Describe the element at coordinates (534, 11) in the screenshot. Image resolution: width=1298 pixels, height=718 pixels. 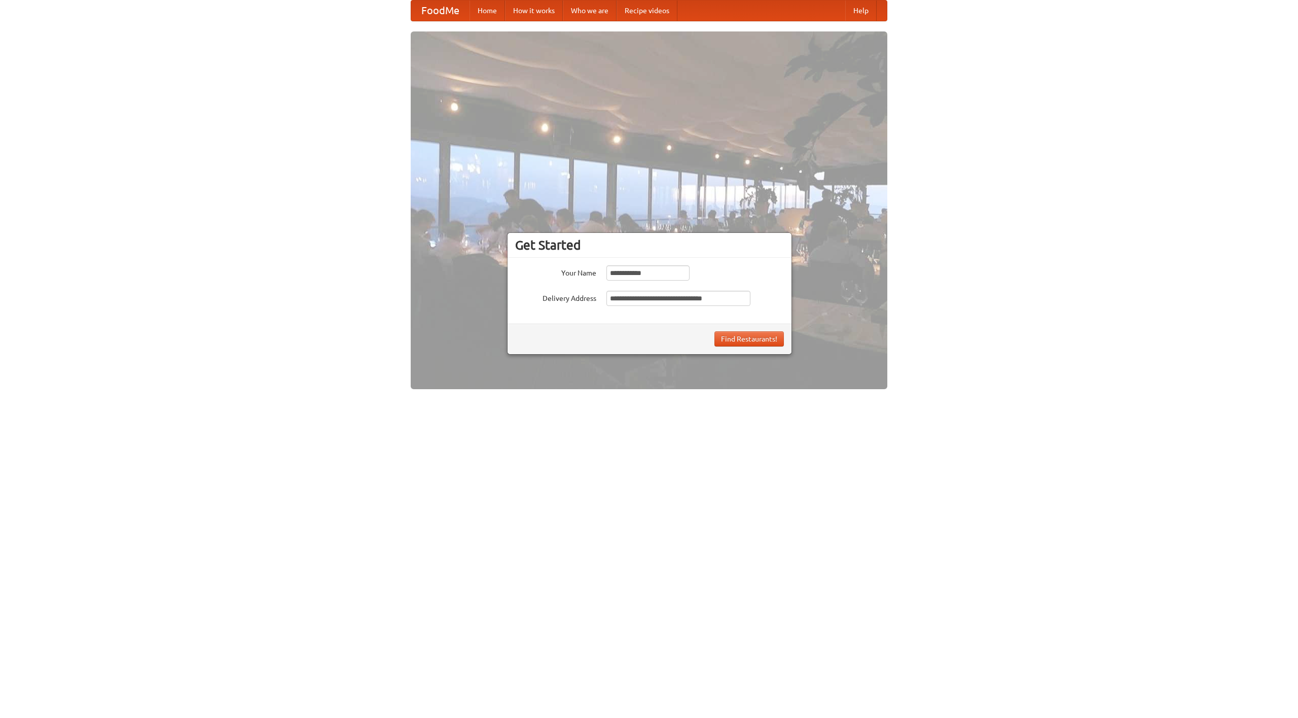
I see `a: How it works` at that location.